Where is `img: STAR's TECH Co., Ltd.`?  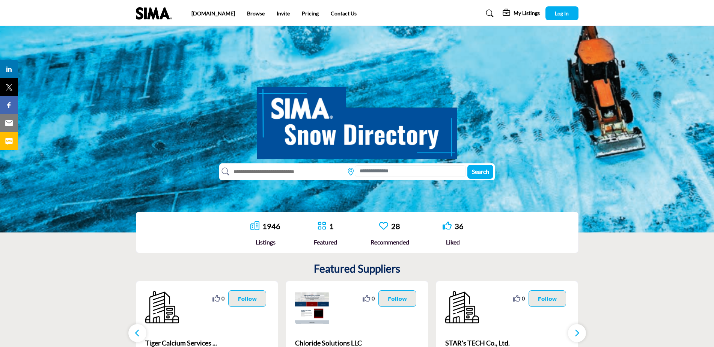
img: STAR's TECH Co., Ltd. is located at coordinates (462, 307).